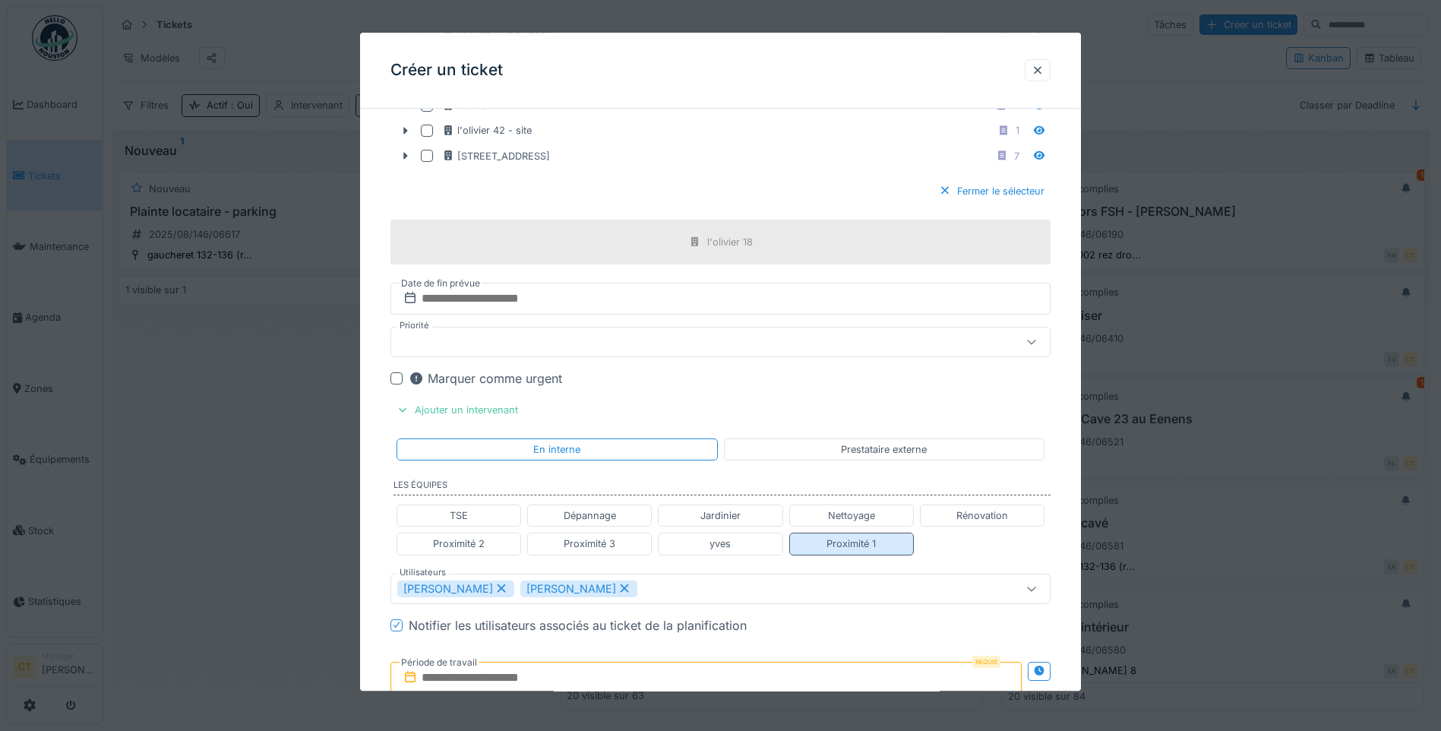 This screenshot has height=731, width=1441. What do you see at coordinates (459, 544) in the screenshot?
I see `div: Proximité 2` at bounding box center [459, 544].